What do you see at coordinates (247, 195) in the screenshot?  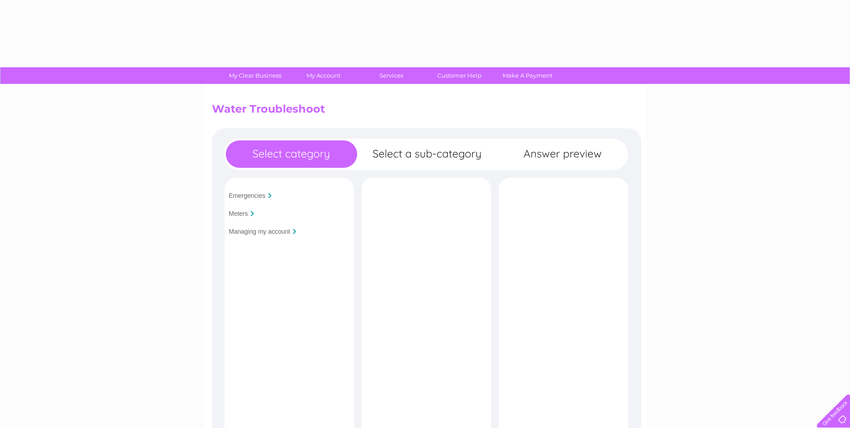 I see `input: Emergencies` at bounding box center [247, 195].